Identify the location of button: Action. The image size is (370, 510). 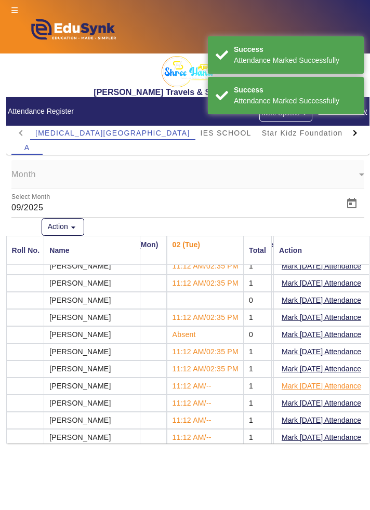
(63, 227).